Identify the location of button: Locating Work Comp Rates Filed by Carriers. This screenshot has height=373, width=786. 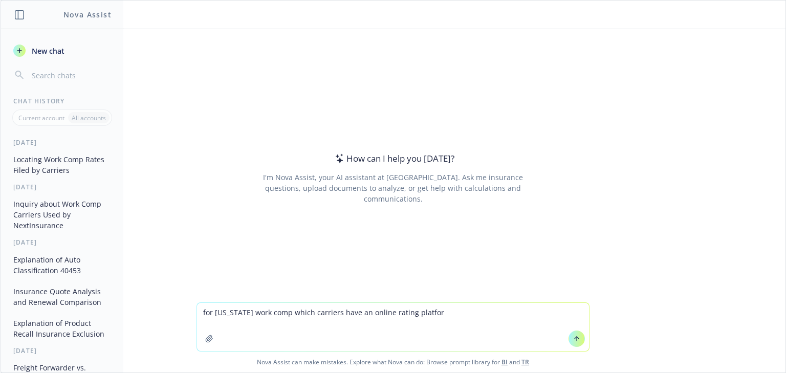
(62, 165).